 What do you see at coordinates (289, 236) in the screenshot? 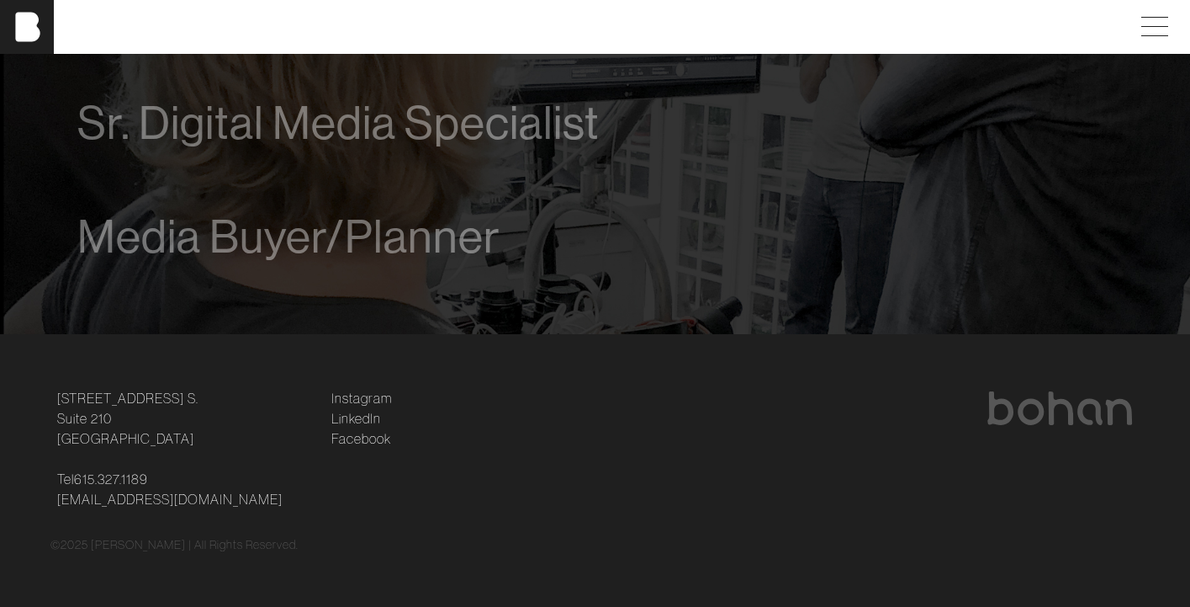
I see `span: Media Buyer/Planner` at bounding box center [289, 236].